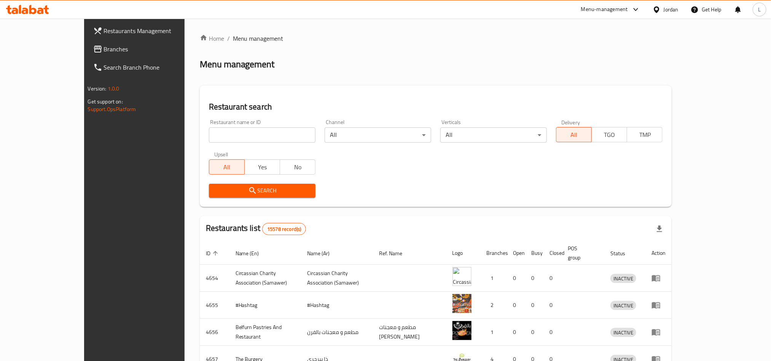  I want to click on span: Restaurants Management, so click(155, 31).